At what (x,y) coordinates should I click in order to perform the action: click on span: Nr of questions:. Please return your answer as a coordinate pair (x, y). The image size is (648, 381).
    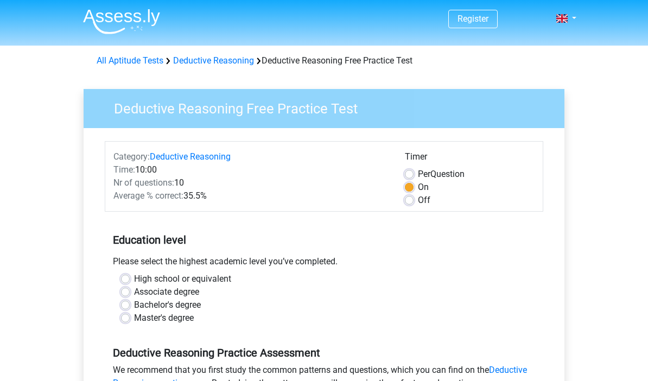
    Looking at the image, I should click on (144, 182).